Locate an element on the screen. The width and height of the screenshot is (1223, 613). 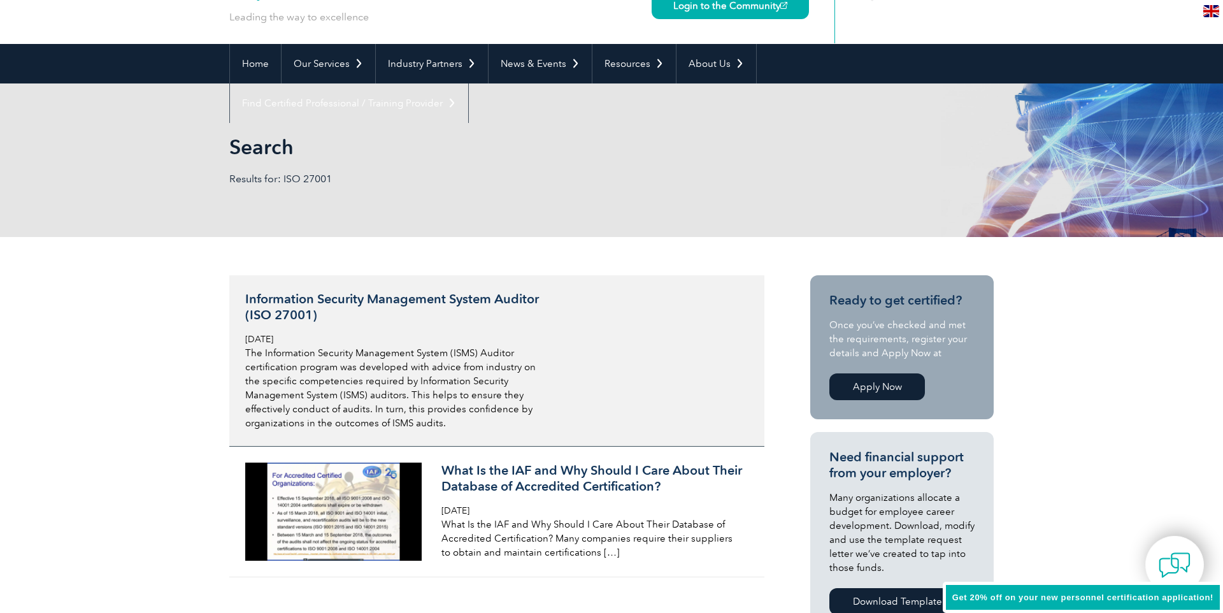
h1: Search is located at coordinates (474, 146).